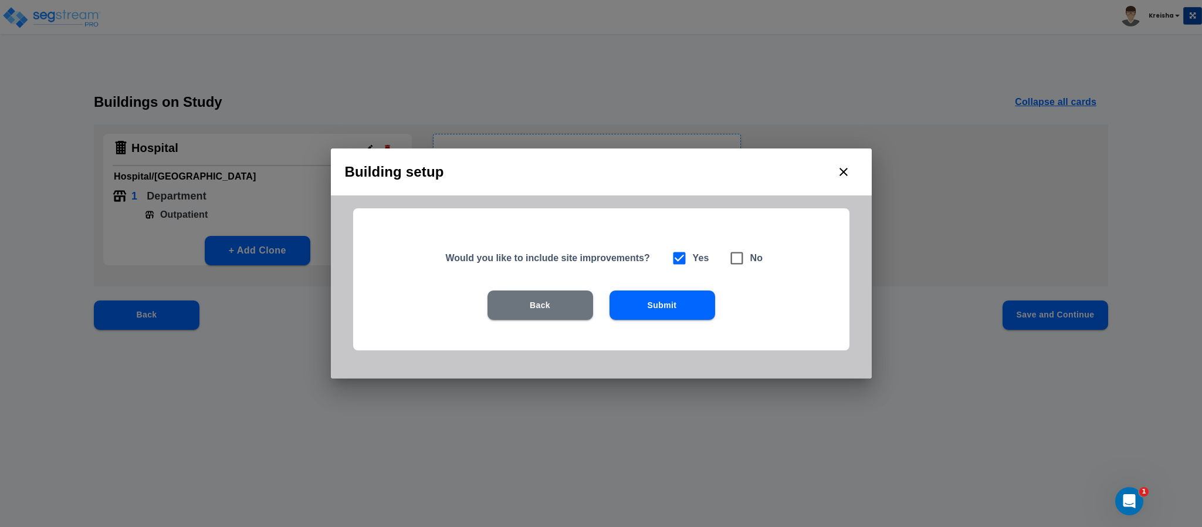 This screenshot has width=1202, height=527. I want to click on button: Submit, so click(662, 305).